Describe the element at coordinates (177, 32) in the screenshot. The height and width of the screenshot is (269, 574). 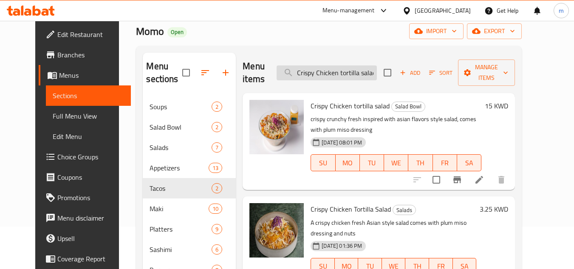
I see `div: Open` at that location.